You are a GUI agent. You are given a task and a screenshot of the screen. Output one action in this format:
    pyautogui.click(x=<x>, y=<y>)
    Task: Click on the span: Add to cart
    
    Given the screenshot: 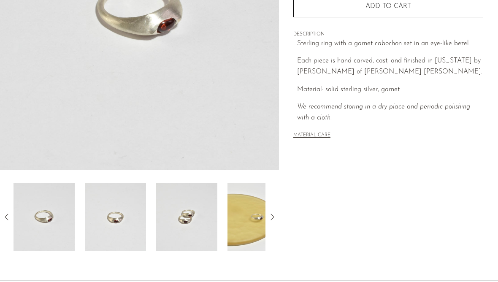 What is the action you would take?
    pyautogui.click(x=389, y=6)
    